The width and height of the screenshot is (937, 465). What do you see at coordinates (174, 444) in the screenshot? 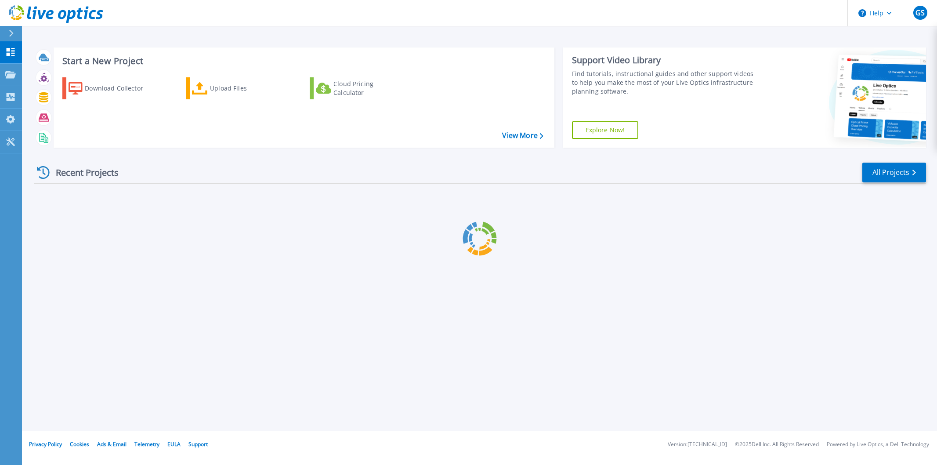
I see `a: EULA` at bounding box center [174, 444].